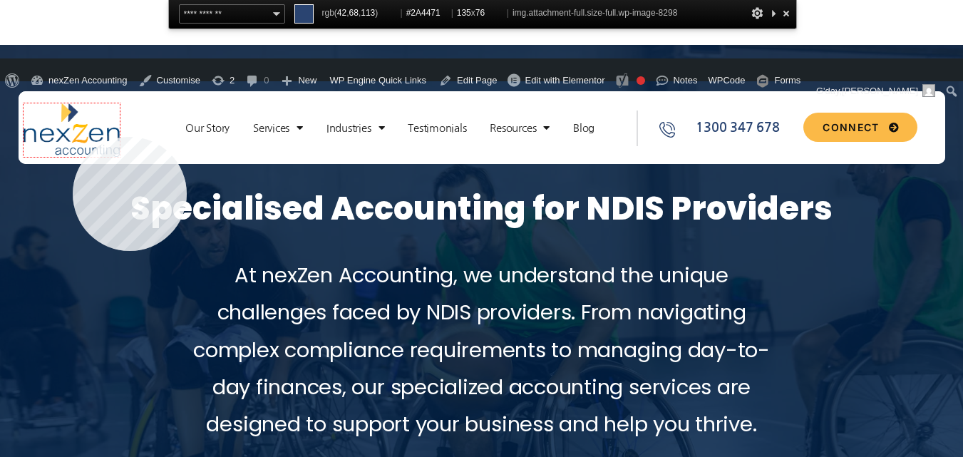 This screenshot has width=963, height=457. I want to click on span: 42, so click(341, 13).